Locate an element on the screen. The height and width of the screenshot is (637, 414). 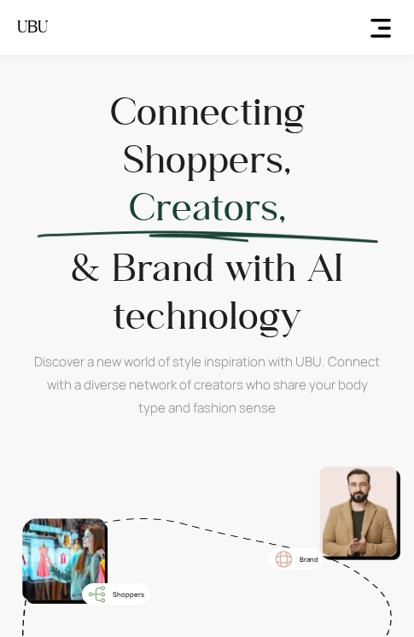
img: GRAwjLEW2NDDZwJmZx3LRblYFZ7VoXzPagq6uP24FL9Jh76gT9MhJr+Q7wWMZZw2qacDx7aiRqleszO6ce5PfjAGXGXW2+PsA... is located at coordinates (283, 559).